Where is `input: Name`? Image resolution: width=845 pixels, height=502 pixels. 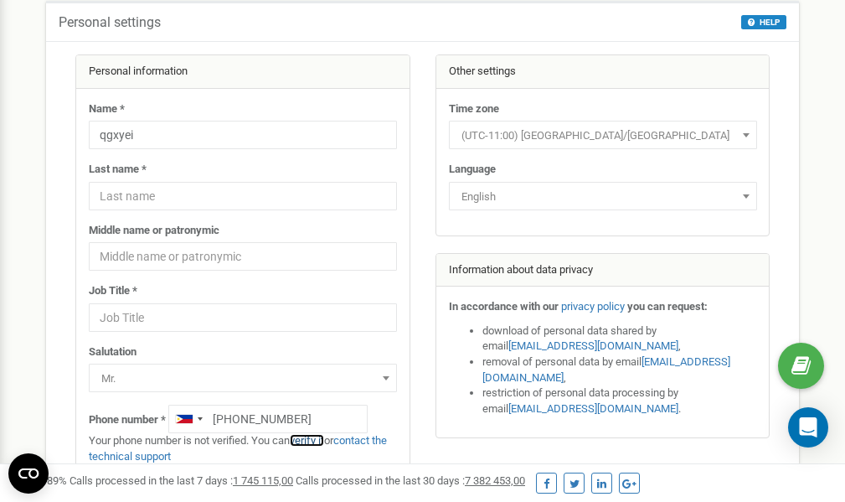
input: Name is located at coordinates (243, 135).